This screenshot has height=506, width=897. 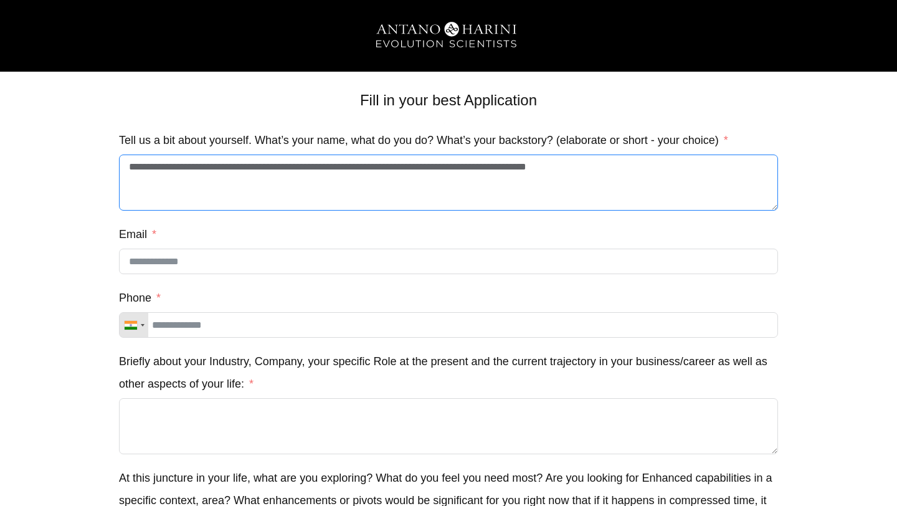 What do you see at coordinates (424, 140) in the screenshot?
I see `label: Tell us a bit about yourself. What’s your name, what do you do? What’s your backstory? (elaborate...` at bounding box center [424, 140].